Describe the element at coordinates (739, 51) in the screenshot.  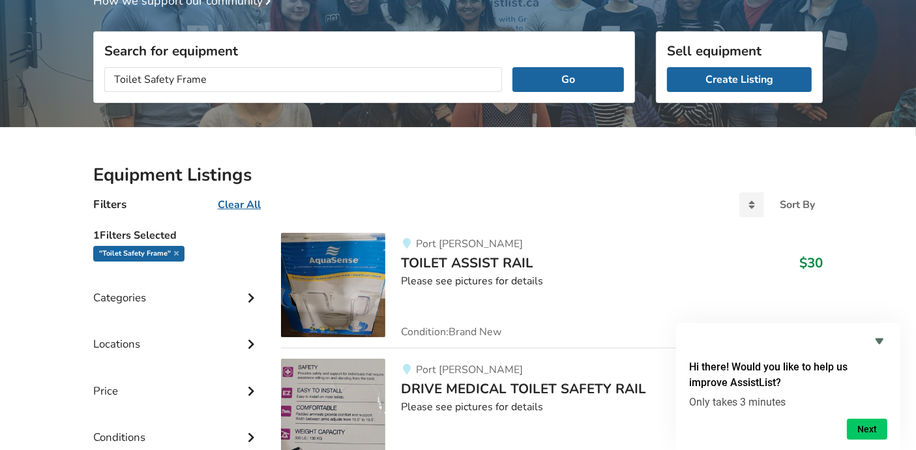
I see `h3: Sell equipment` at that location.